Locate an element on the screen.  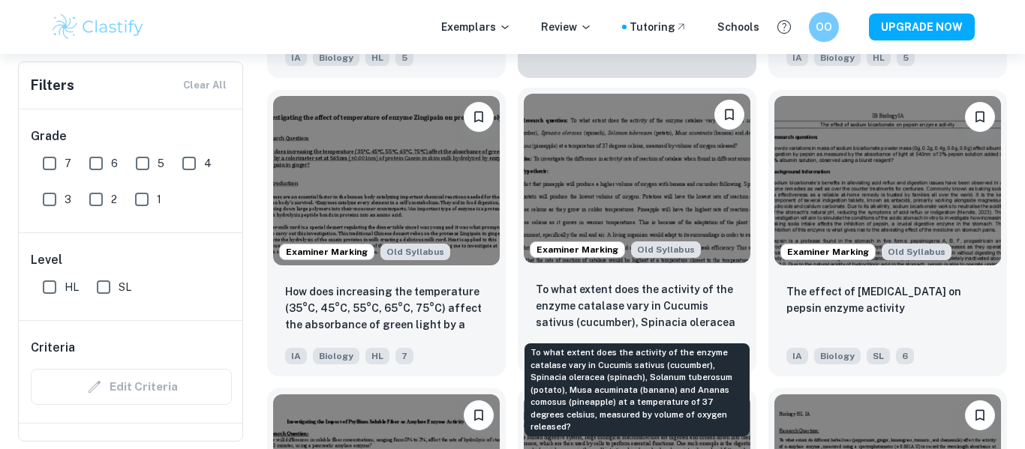
p: The effect of sodium bicarbonate on pepsin enzyme activity is located at coordinates (888, 300).